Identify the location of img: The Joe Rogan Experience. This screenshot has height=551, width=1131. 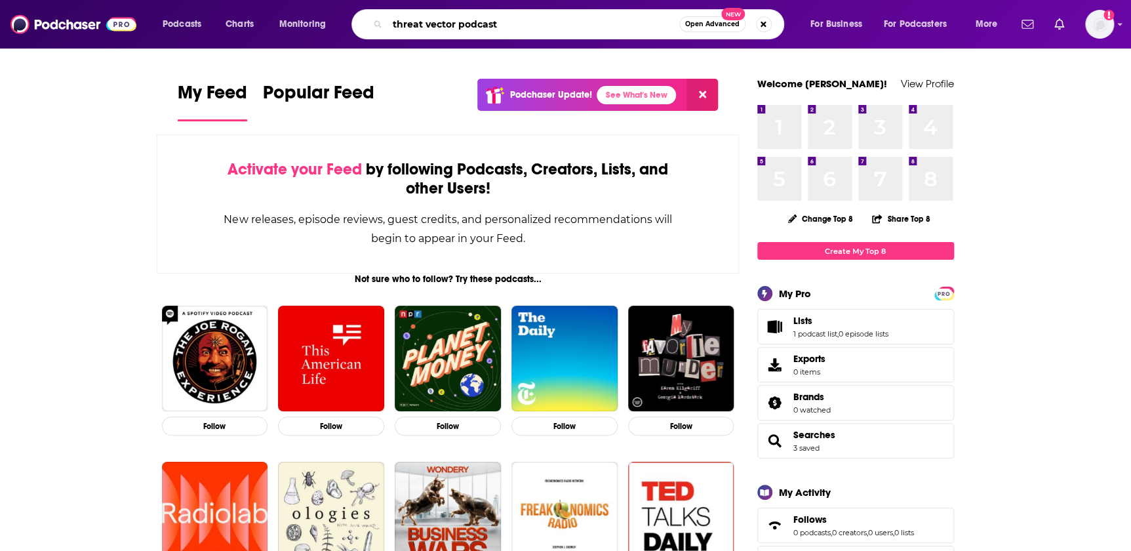
(215, 359).